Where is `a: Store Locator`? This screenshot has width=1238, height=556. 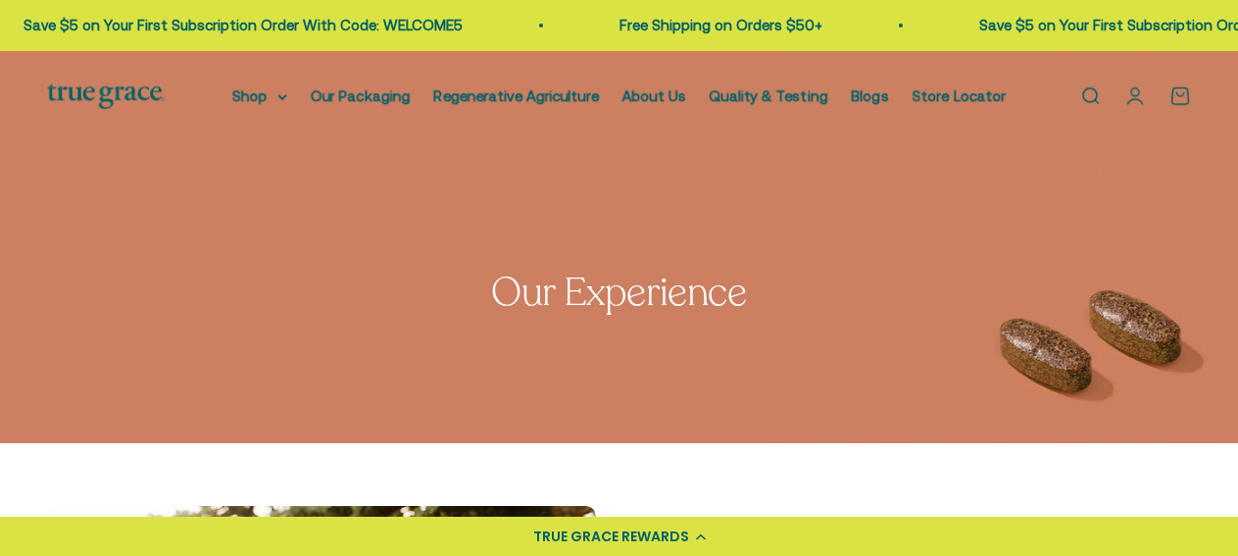 a: Store Locator is located at coordinates (960, 95).